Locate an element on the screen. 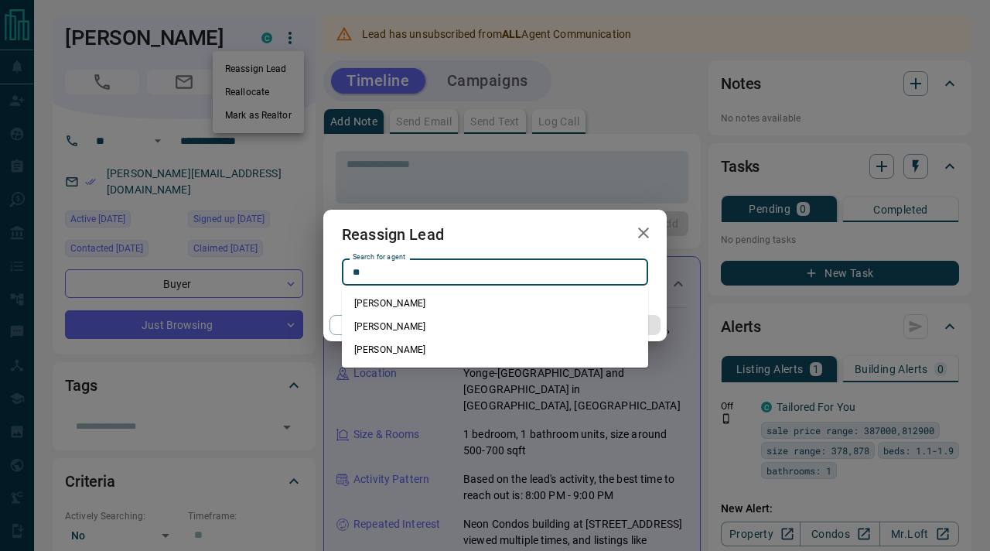  label: Search for agent is located at coordinates (379, 257).